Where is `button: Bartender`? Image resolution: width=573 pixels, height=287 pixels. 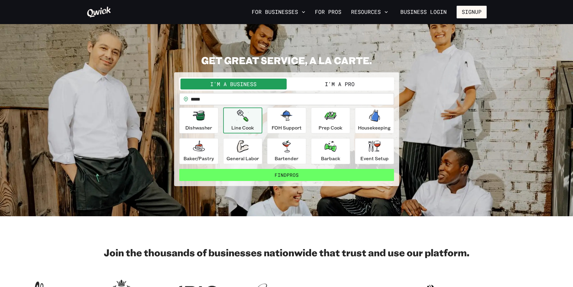 button: Bartender is located at coordinates (287, 151).